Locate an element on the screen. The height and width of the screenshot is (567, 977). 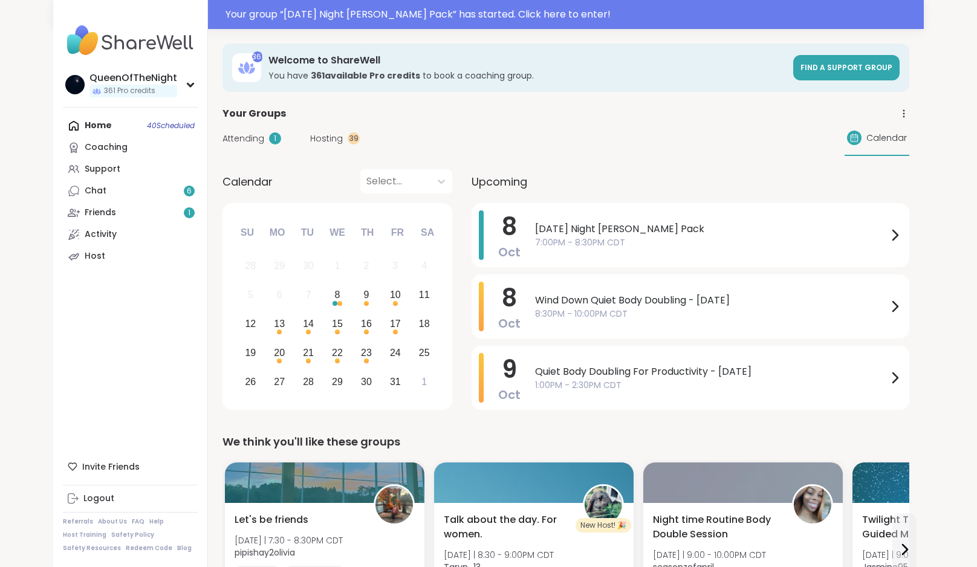
div: 11 is located at coordinates (425, 295).